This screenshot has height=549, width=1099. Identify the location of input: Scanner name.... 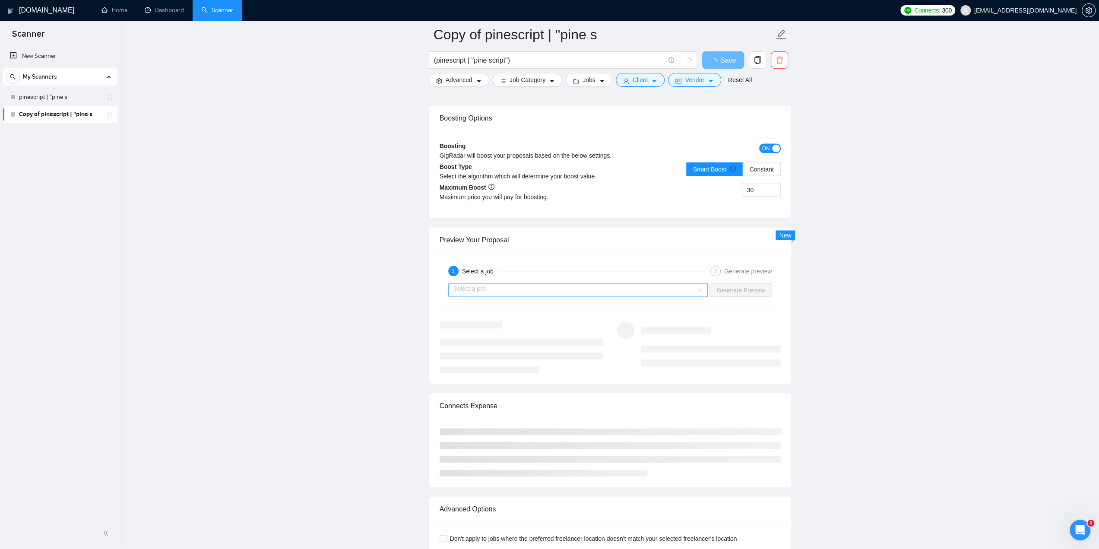
(604, 35).